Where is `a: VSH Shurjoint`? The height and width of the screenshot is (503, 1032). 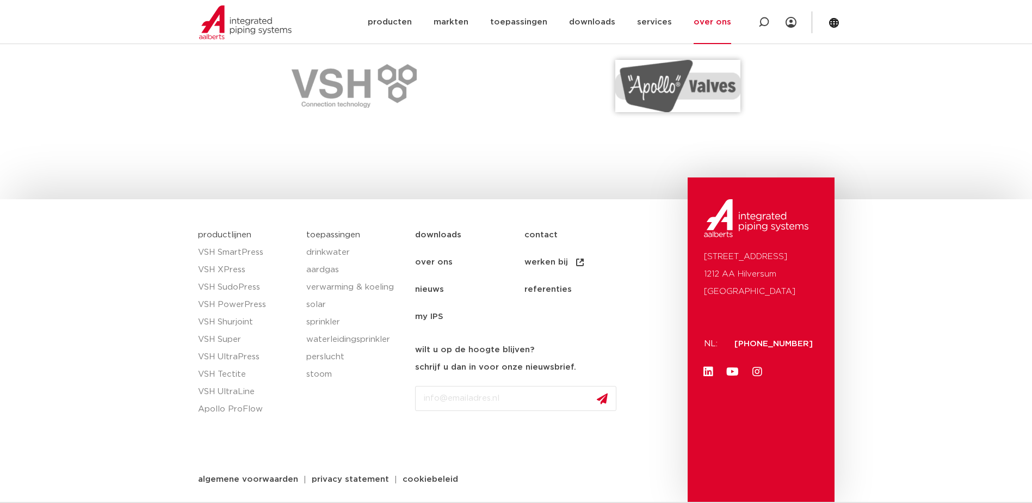 a: VSH Shurjoint is located at coordinates (247, 322).